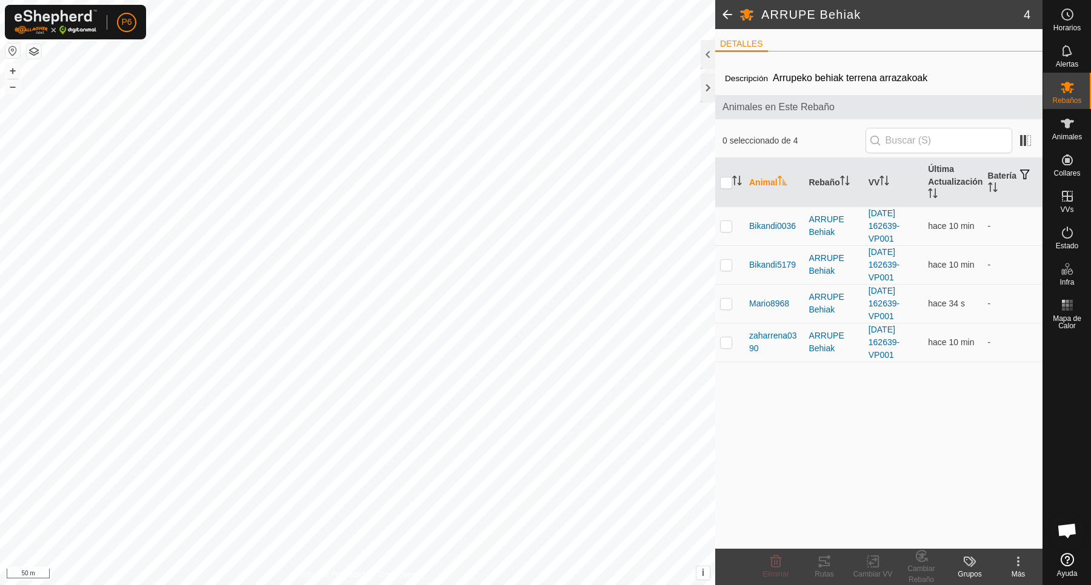  What do you see at coordinates (879, 107) in the screenshot?
I see `span: Animales en Este Rebaño` at bounding box center [879, 107].